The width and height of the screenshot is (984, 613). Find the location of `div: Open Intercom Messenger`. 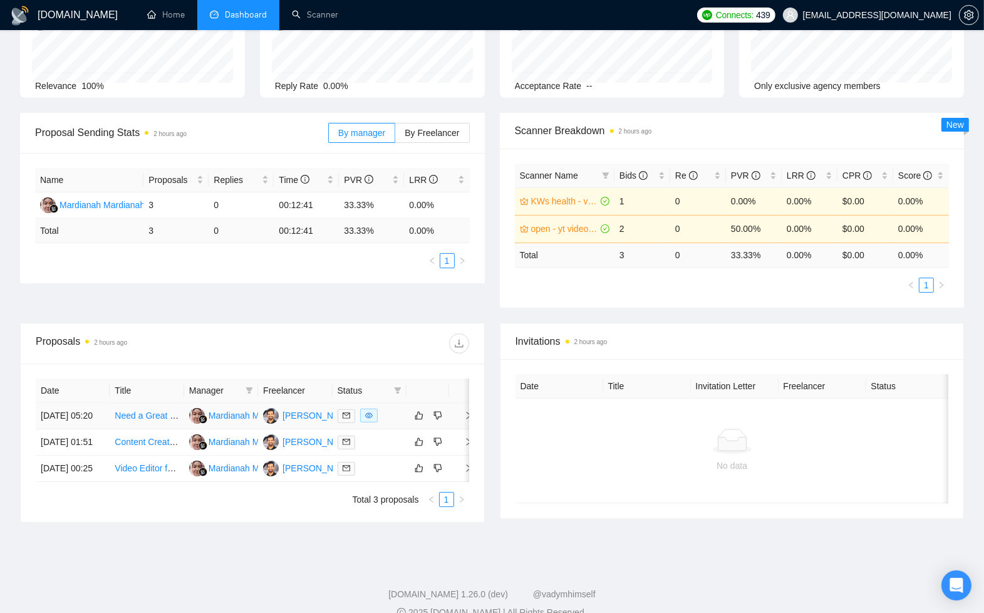

div: Open Intercom Messenger is located at coordinates (957, 585).